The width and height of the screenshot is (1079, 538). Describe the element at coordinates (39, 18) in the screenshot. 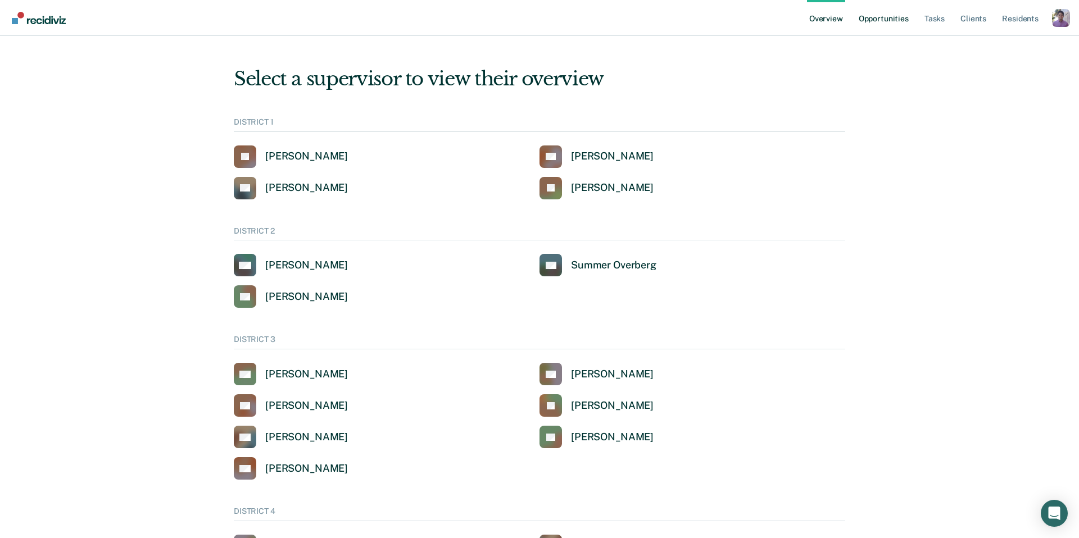

I see `img: Recidiviz` at that location.